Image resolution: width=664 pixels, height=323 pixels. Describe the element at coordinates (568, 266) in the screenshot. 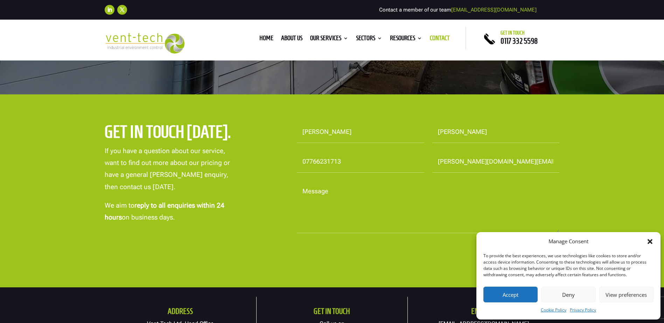

I see `div: To provide the best experiences, we use technologies like cookies to store and/or access device i...` at that location.